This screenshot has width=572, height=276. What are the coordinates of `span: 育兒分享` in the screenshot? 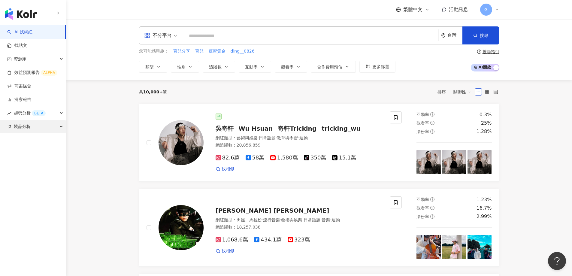 It's located at (182, 51).